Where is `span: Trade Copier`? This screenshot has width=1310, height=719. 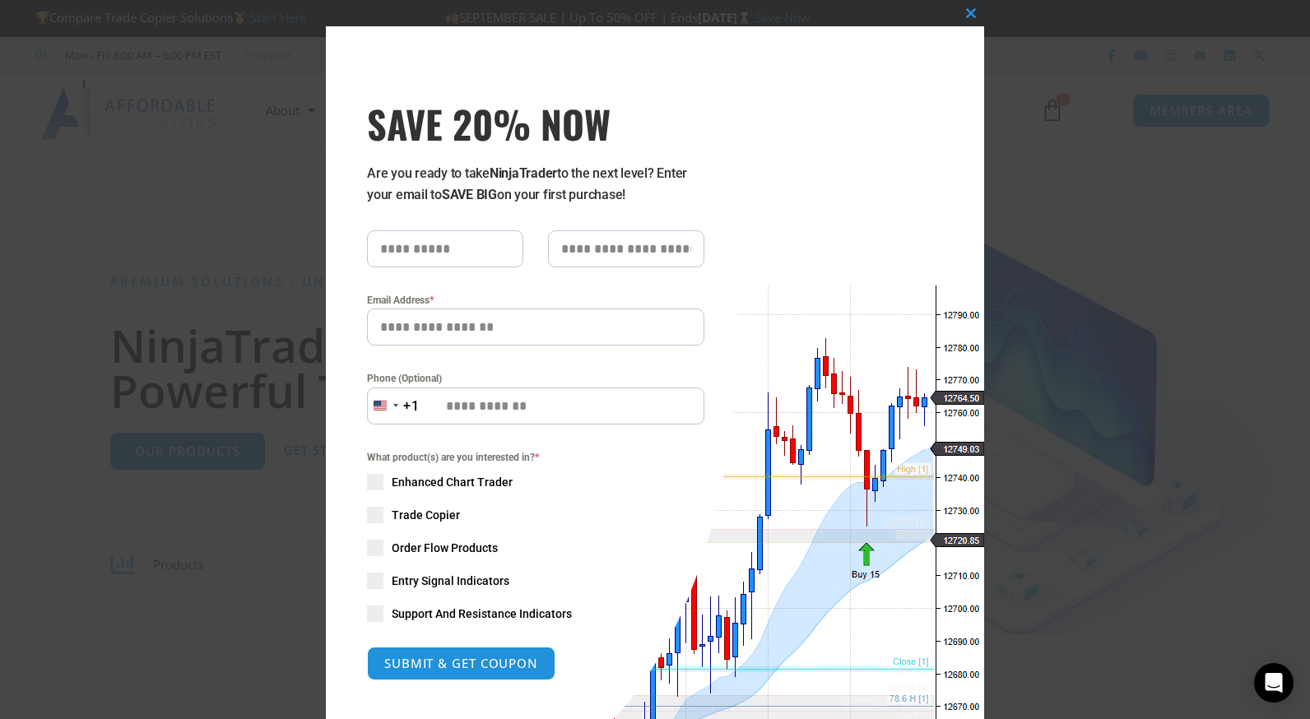
span: Trade Copier is located at coordinates (425, 515).